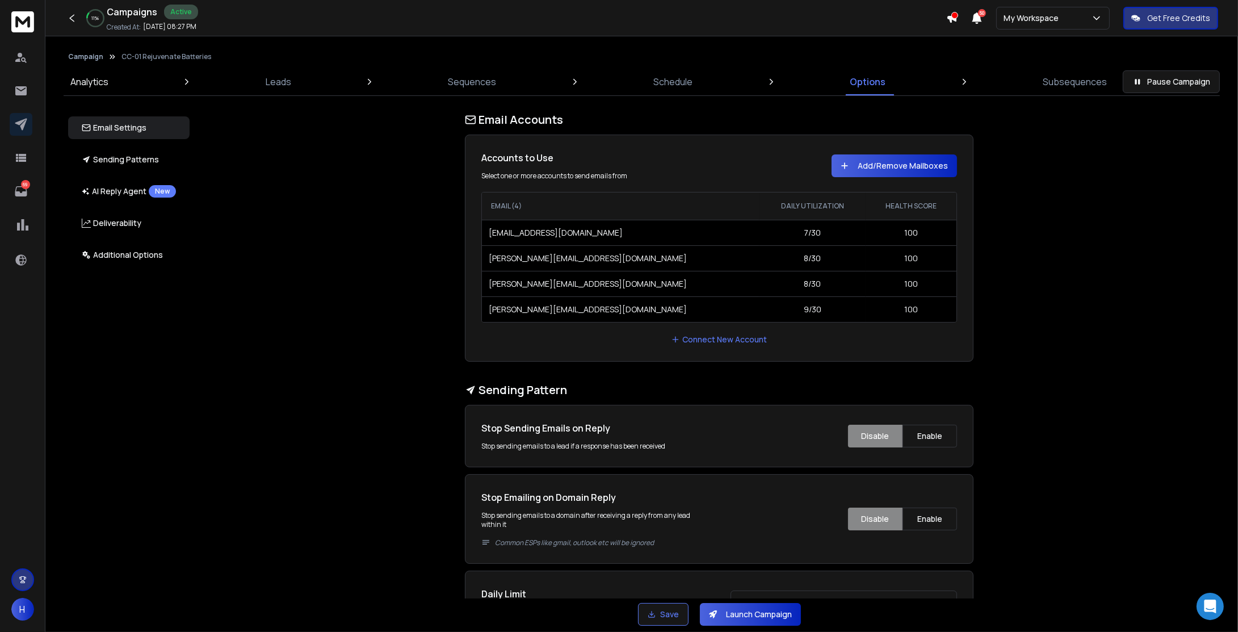 The width and height of the screenshot is (1238, 632). What do you see at coordinates (1171, 82) in the screenshot?
I see `button: Pause Campaign` at bounding box center [1171, 82].